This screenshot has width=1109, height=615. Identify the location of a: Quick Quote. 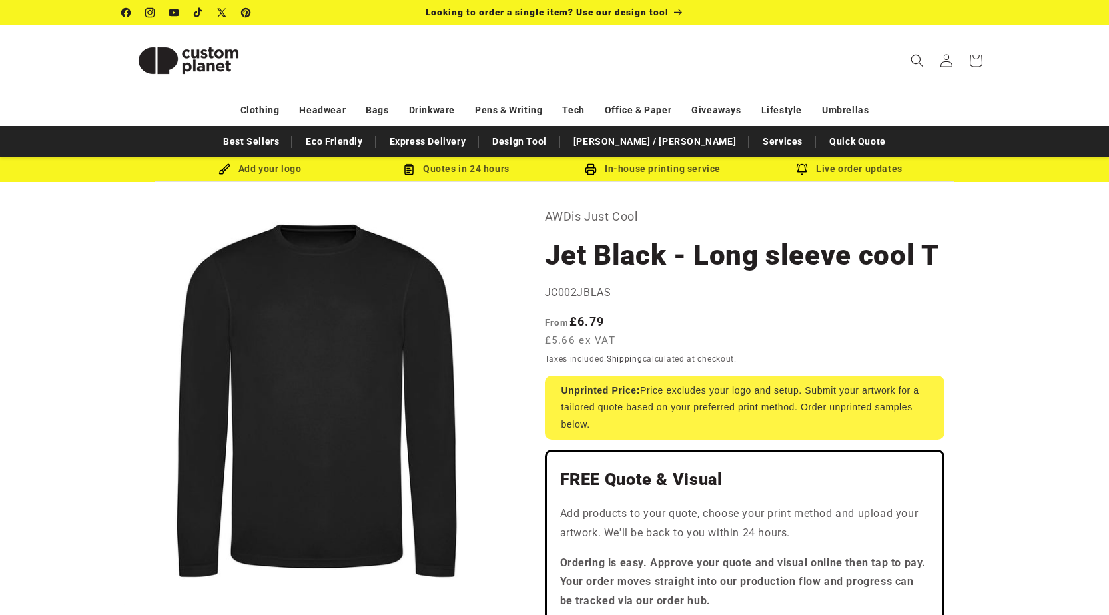
(857, 141).